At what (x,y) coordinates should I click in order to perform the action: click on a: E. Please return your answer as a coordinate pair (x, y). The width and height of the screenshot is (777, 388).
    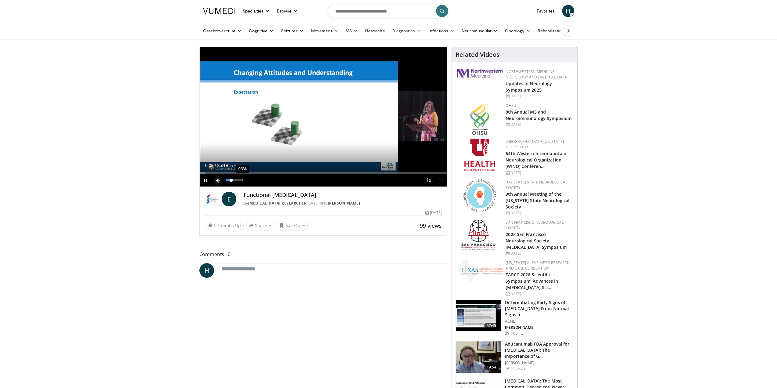
    Looking at the image, I should click on (229, 199).